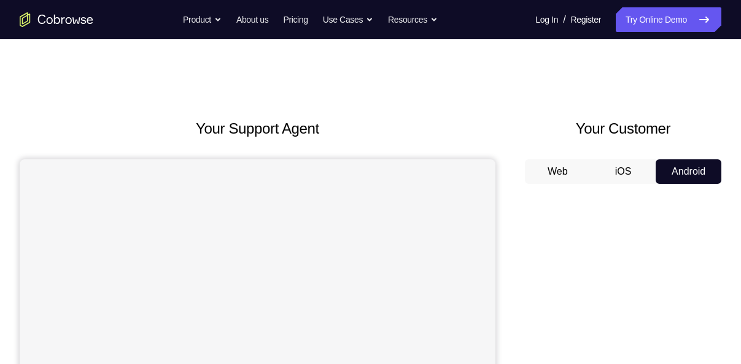  What do you see at coordinates (668, 20) in the screenshot?
I see `a: Try Online Demo` at bounding box center [668, 20].